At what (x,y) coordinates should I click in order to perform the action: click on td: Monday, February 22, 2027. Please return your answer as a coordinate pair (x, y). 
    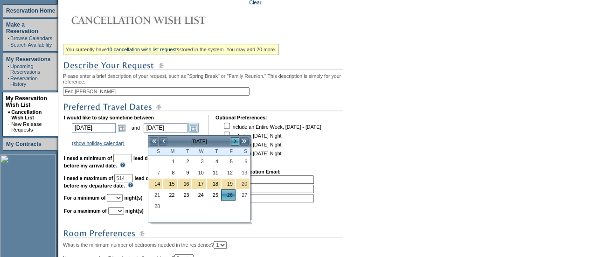
    Looking at the image, I should click on (170, 195).